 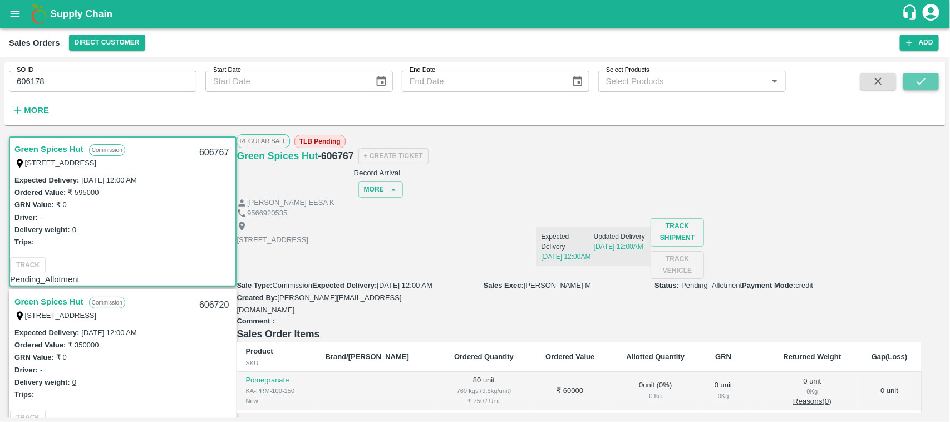 What do you see at coordinates (15, 14) in the screenshot?
I see `button: open drawer` at bounding box center [15, 14].